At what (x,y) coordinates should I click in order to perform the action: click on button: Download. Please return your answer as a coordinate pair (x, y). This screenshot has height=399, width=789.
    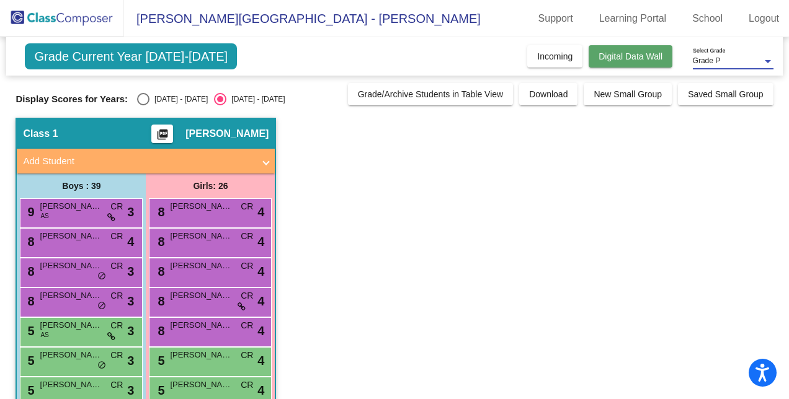
    Looking at the image, I should click on (548, 94).